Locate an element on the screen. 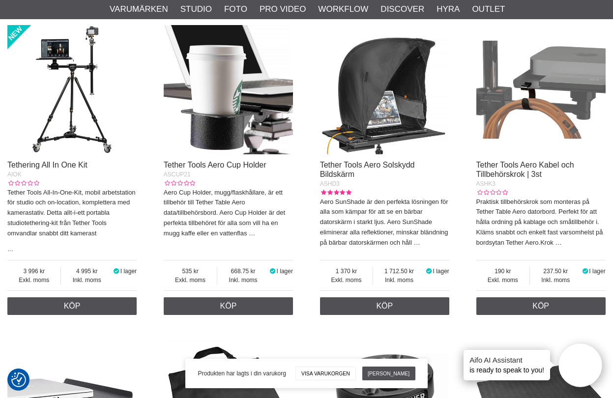 The image size is (613, 398). a: Studio is located at coordinates (196, 9).